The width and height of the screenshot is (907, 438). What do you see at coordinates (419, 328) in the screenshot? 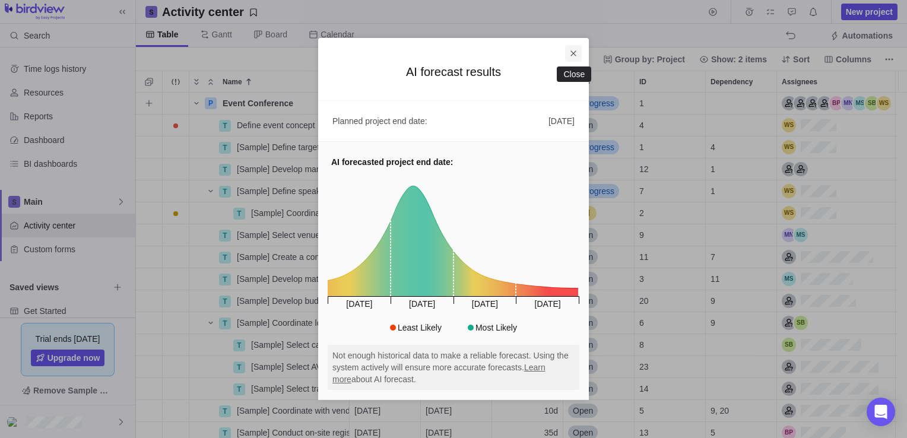
I see `span: Least Likely` at bounding box center [419, 328].